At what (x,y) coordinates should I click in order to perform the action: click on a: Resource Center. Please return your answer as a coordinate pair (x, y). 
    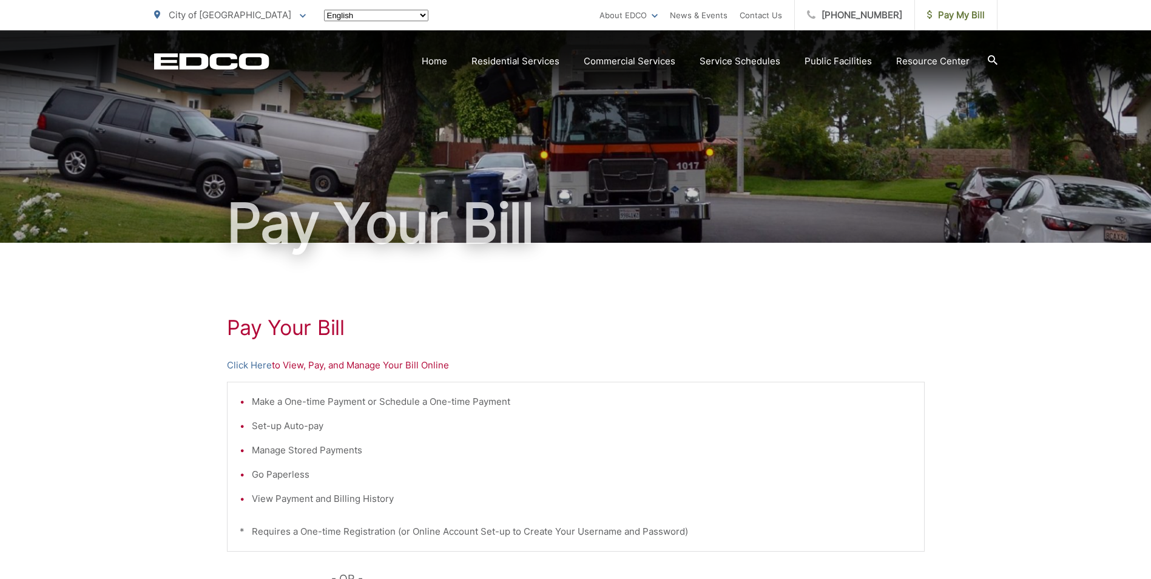
    Looking at the image, I should click on (933, 61).